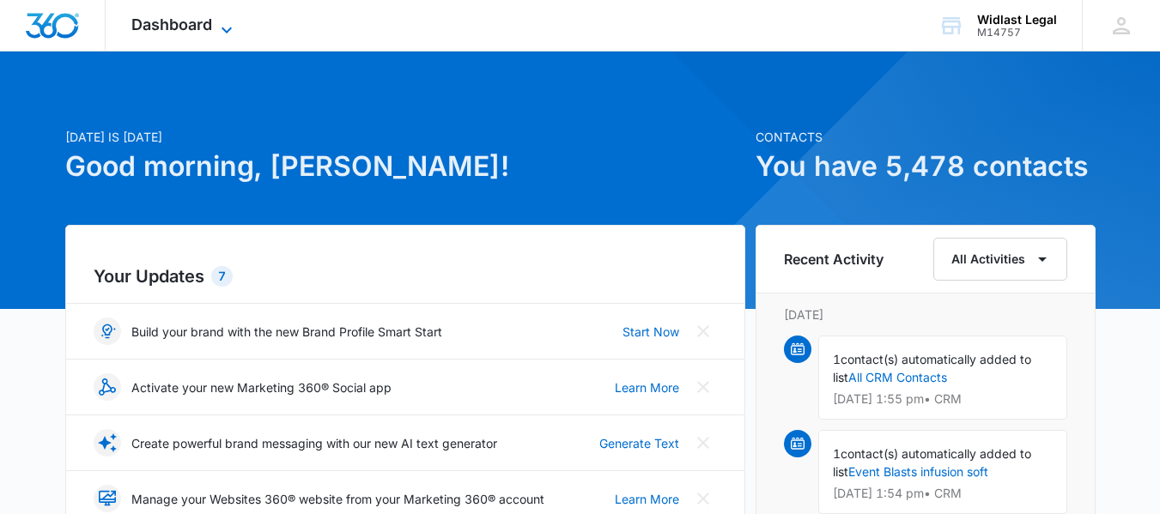  I want to click on p: Contacts, so click(926, 137).